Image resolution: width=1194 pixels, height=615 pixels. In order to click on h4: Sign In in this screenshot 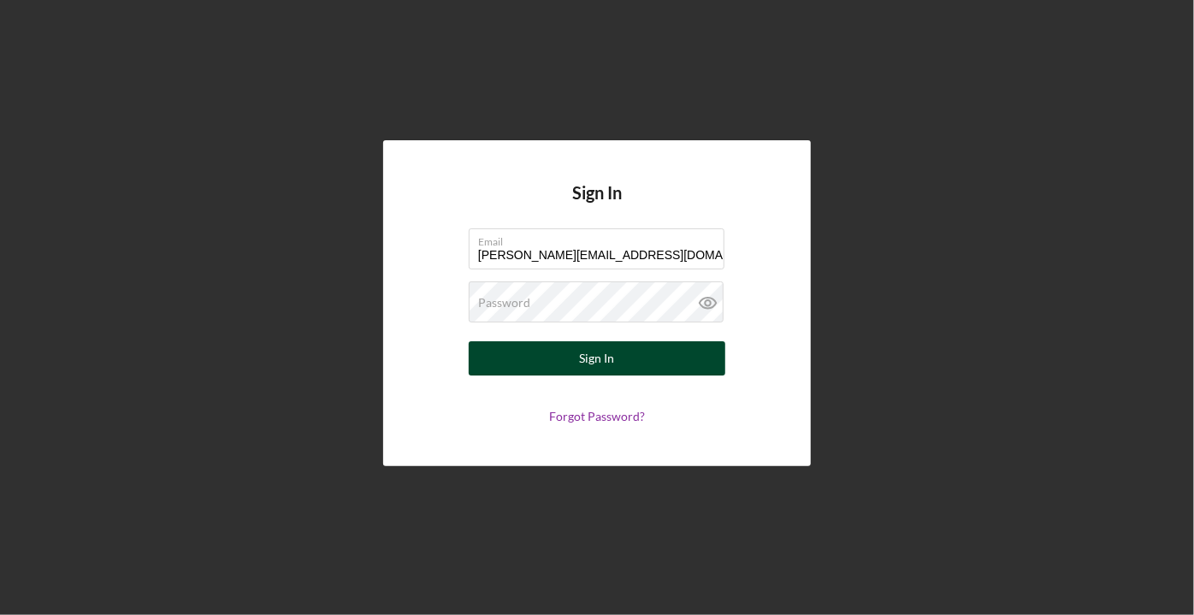, I will do `click(597, 205)`.